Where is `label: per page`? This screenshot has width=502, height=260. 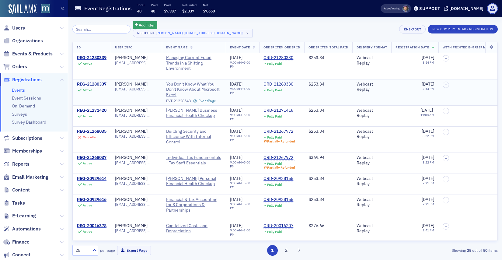 label: per page is located at coordinates (107, 250).